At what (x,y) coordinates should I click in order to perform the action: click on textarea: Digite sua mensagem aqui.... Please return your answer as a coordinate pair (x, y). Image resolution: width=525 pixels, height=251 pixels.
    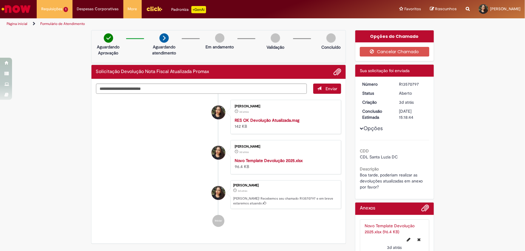
    Looking at the image, I should click on (201, 89).